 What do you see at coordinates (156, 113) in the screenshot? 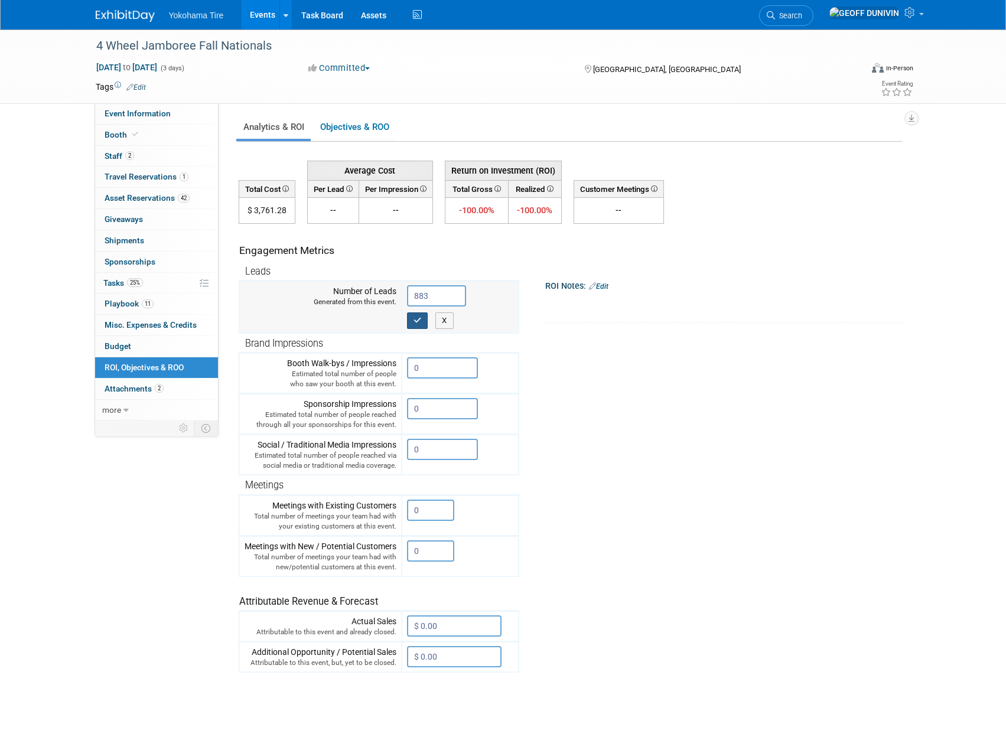
I see `a: Event Information` at bounding box center [156, 113].